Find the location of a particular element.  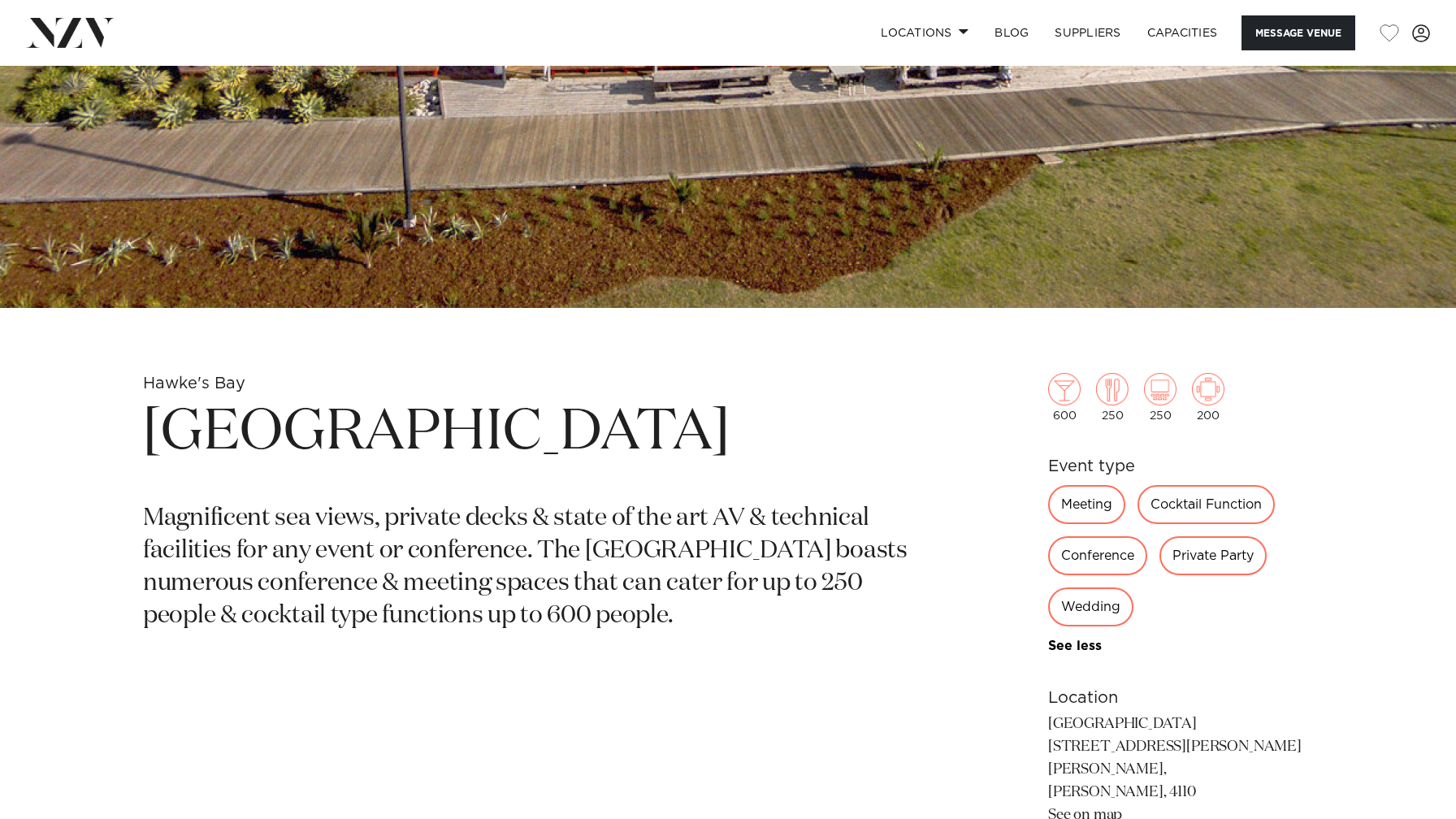

a: SUPPLIERS is located at coordinates (1087, 32).